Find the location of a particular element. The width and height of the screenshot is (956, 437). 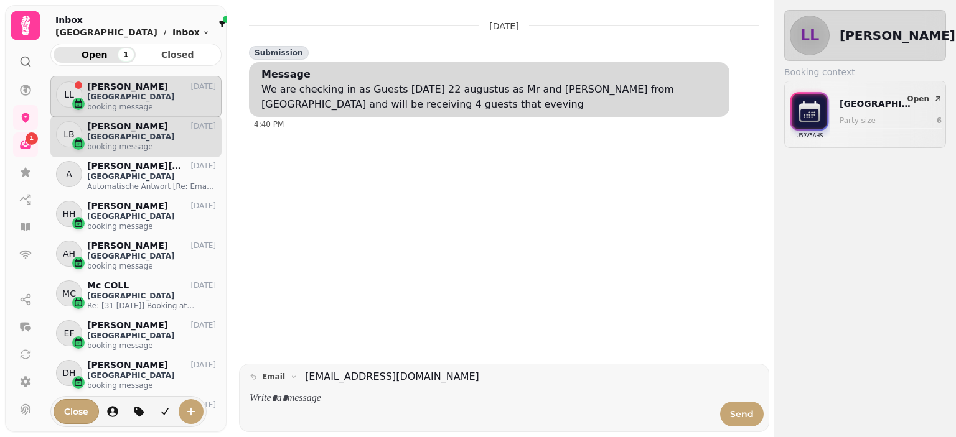

button: filter is located at coordinates (222, 24).